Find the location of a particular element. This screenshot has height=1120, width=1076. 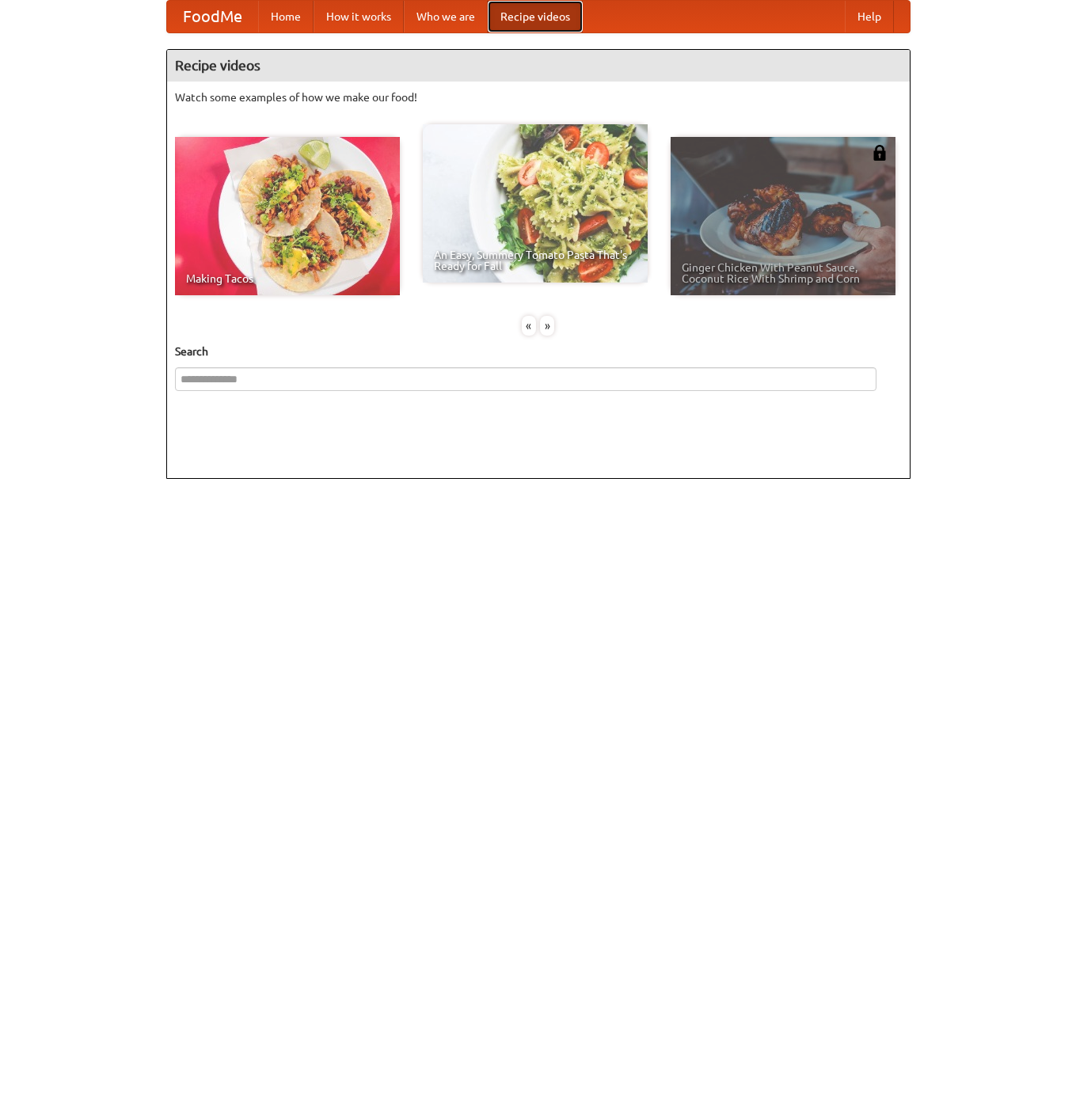

h5: Search is located at coordinates (538, 351).